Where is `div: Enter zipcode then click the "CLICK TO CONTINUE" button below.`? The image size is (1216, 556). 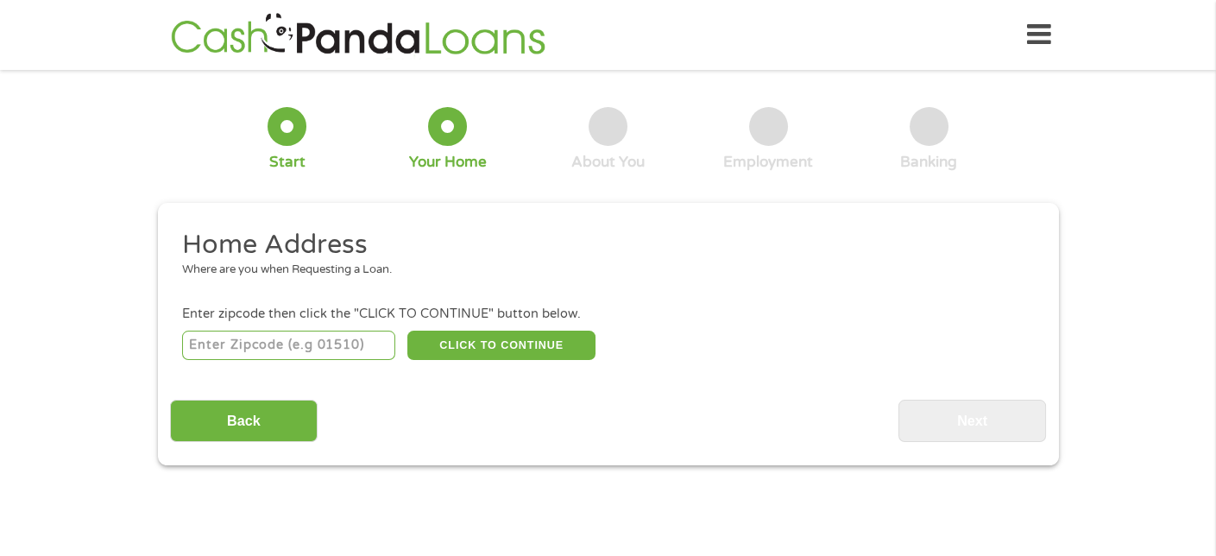 div: Enter zipcode then click the "CLICK TO CONTINUE" button below. is located at coordinates (608, 314).